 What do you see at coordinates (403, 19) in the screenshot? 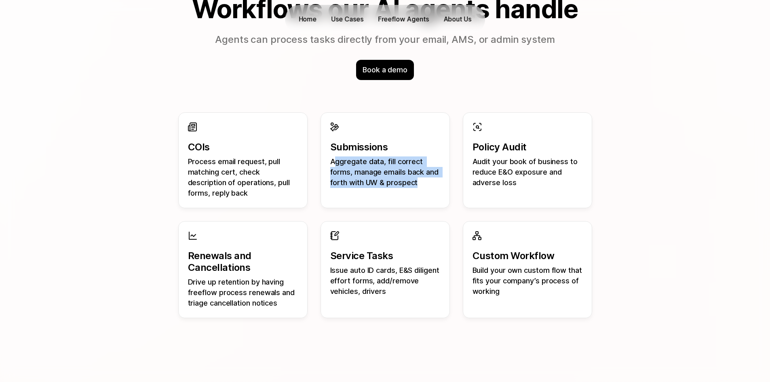
I see `p: Freeflow Agents` at bounding box center [403, 19].